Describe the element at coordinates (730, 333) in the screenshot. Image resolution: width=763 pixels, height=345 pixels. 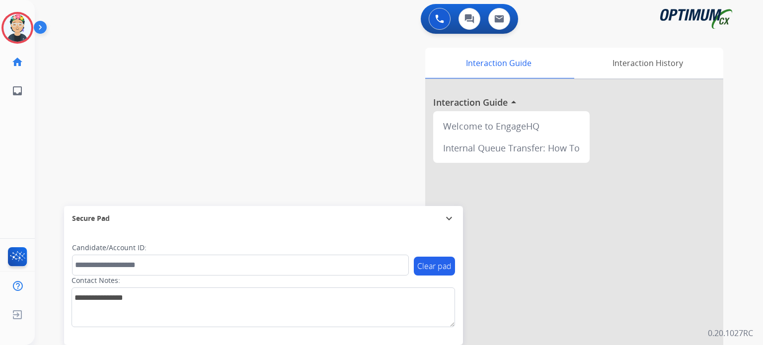
I see `p: 0.20.1027RC` at that location.